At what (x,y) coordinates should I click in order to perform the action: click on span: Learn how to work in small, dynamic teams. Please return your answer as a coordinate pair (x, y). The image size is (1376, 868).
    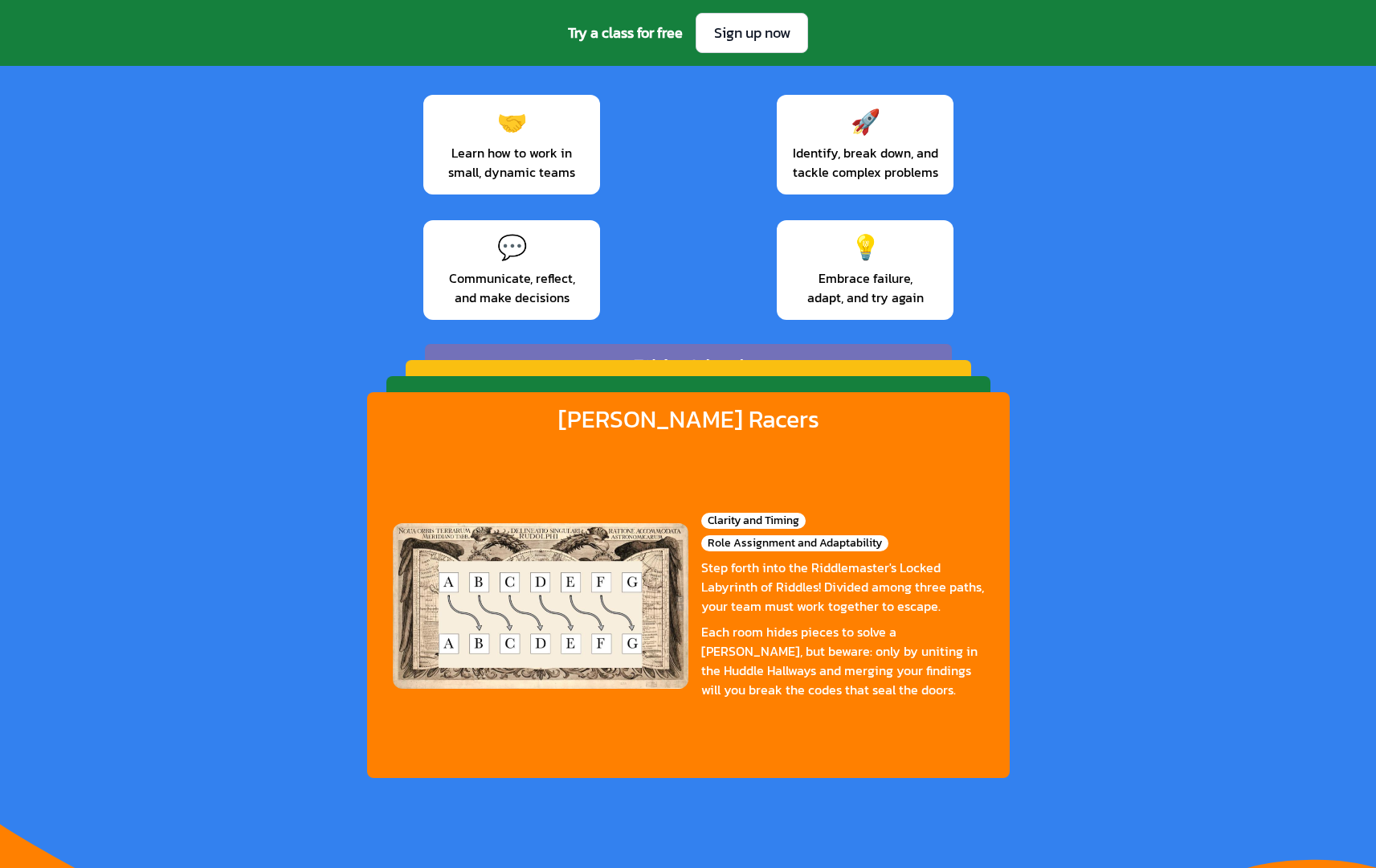
    Looking at the image, I should click on (512, 163).